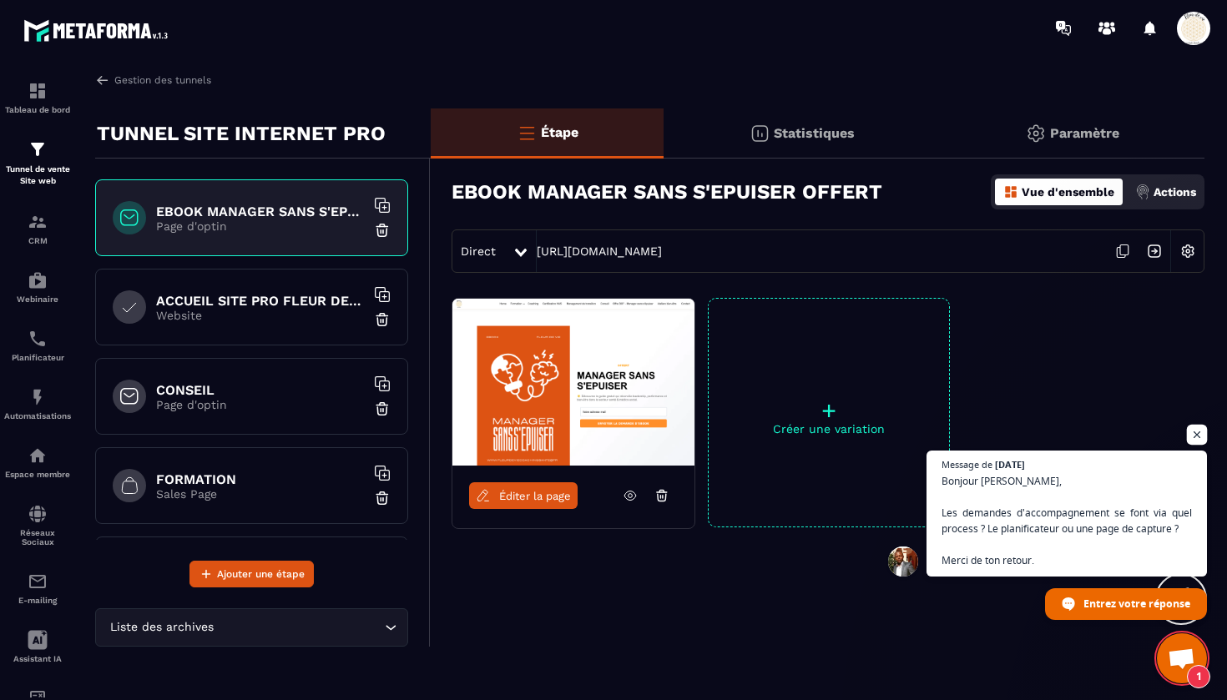 This screenshot has width=1227, height=700. What do you see at coordinates (1199, 677) in the screenshot?
I see `span: 1` at bounding box center [1199, 677].